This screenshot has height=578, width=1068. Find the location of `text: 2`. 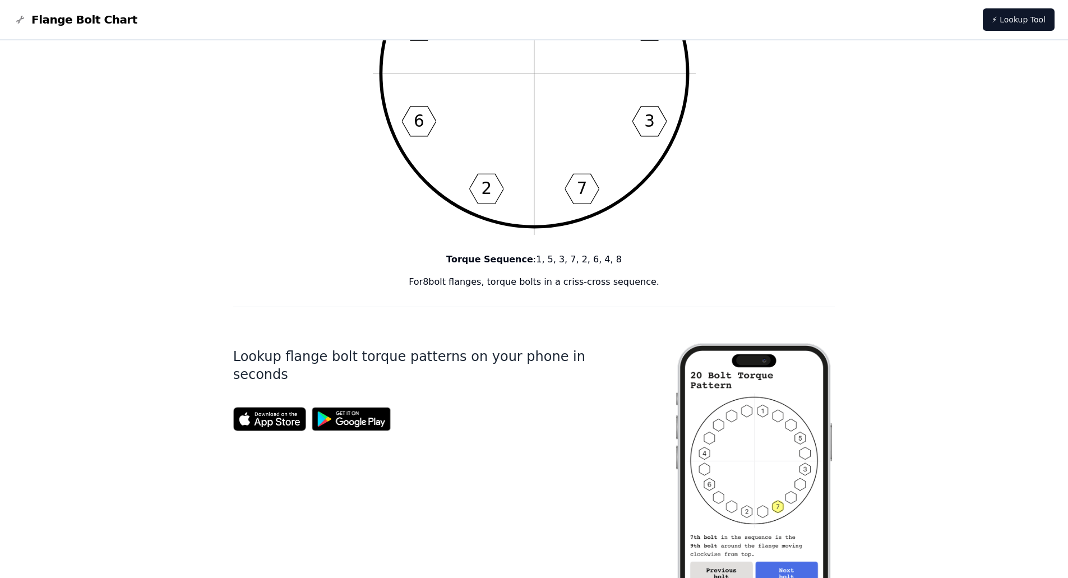

text: 2 is located at coordinates (486, 188).